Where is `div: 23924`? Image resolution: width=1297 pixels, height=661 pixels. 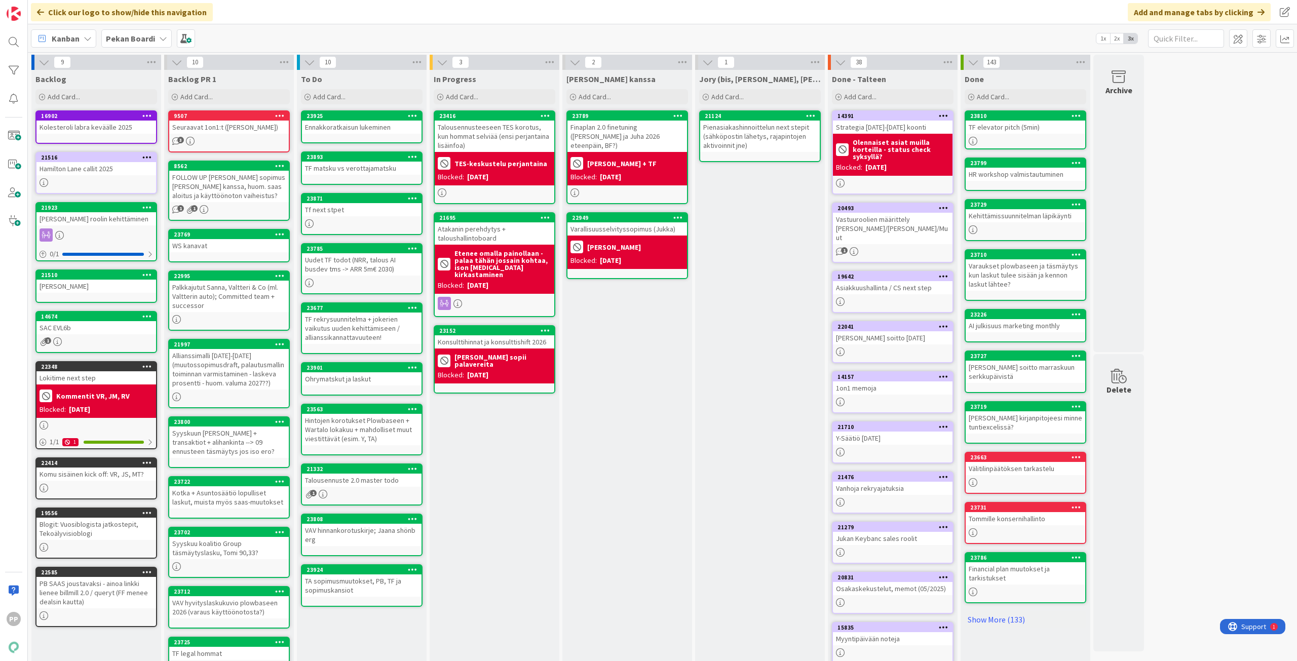 div: 23924 is located at coordinates (362, 570).